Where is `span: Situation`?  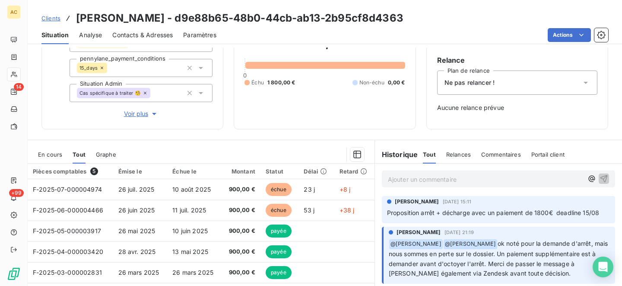 span: Situation is located at coordinates (55, 35).